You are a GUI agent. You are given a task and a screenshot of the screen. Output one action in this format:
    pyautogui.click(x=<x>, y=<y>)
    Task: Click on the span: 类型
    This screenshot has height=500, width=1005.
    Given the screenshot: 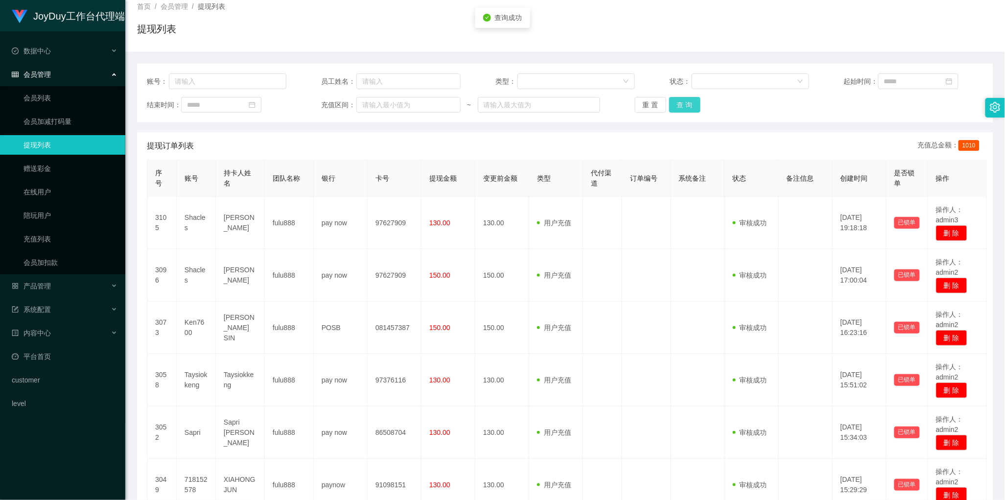 What is the action you would take?
    pyautogui.click(x=544, y=178)
    